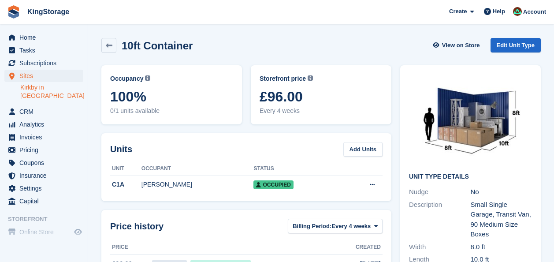 Image resolution: width=554 pixels, height=262 pixels. I want to click on span: Account, so click(534, 12).